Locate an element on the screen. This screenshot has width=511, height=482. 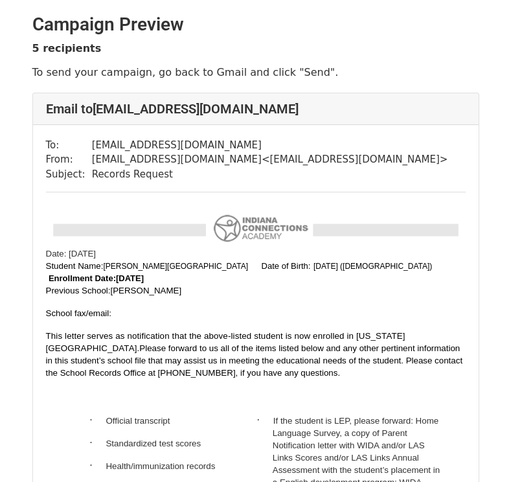
font: Date of Birth is located at coordinates (285, 266).